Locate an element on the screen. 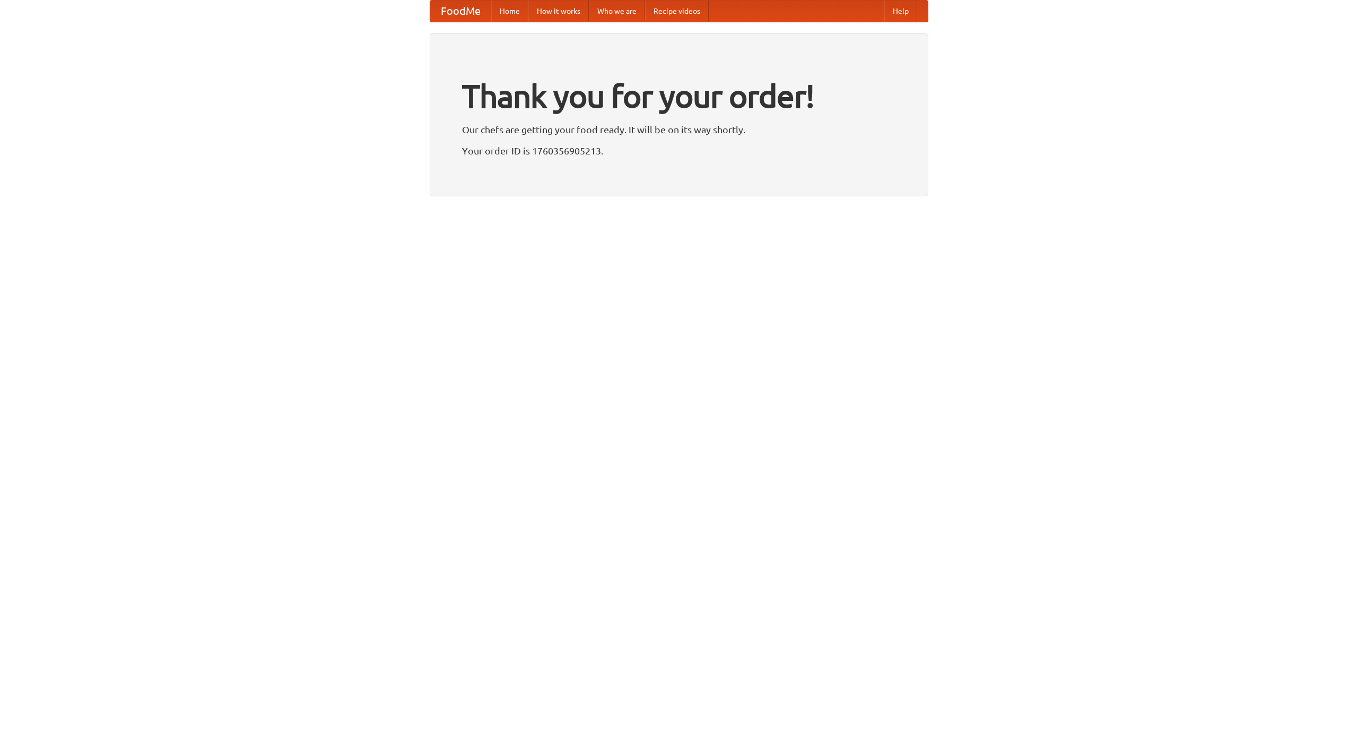 The width and height of the screenshot is (1358, 751). p: Your order ID is 1760356905213. is located at coordinates (679, 151).